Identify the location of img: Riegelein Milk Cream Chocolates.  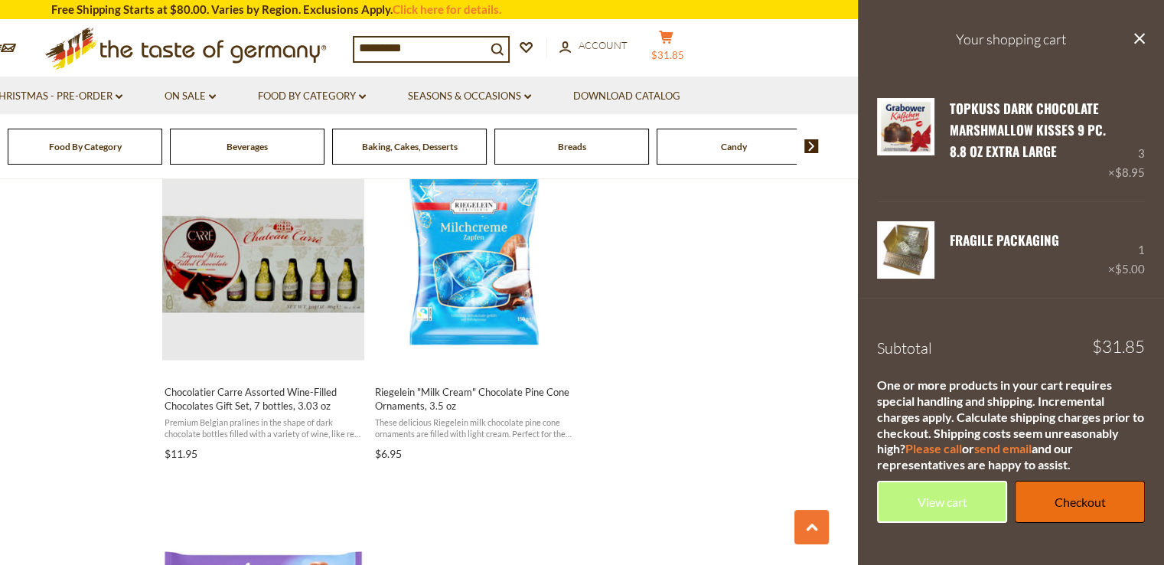
(474, 259).